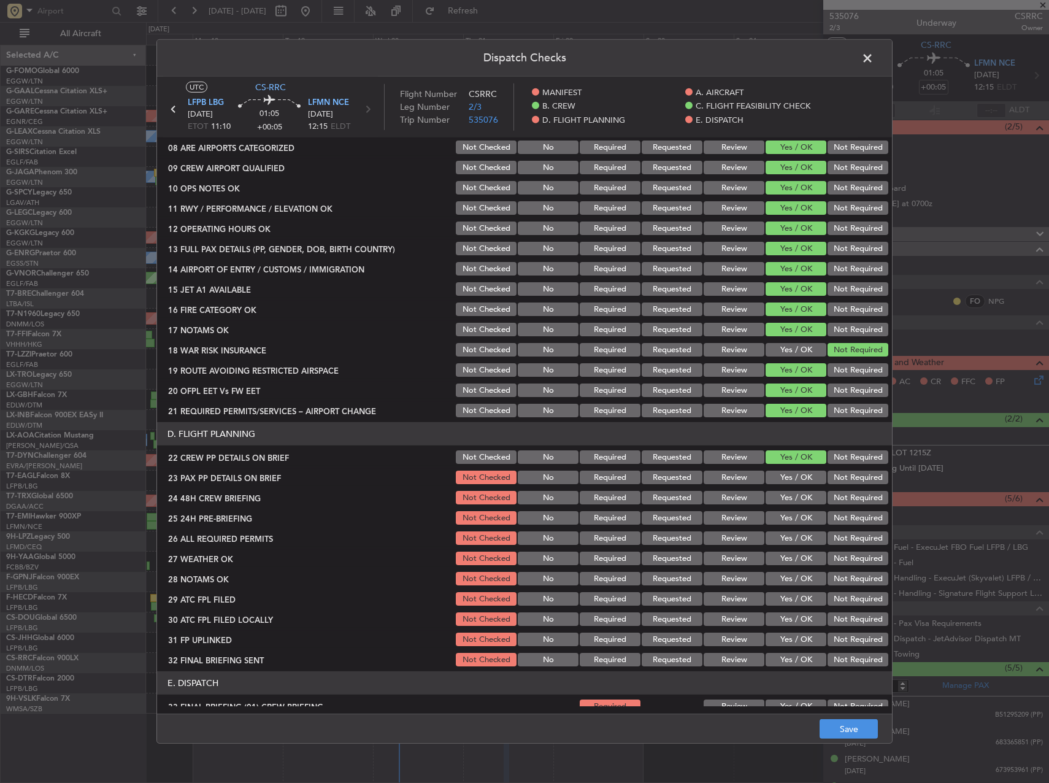  What do you see at coordinates (848, 729) in the screenshot?
I see `button: Save` at bounding box center [848, 729].